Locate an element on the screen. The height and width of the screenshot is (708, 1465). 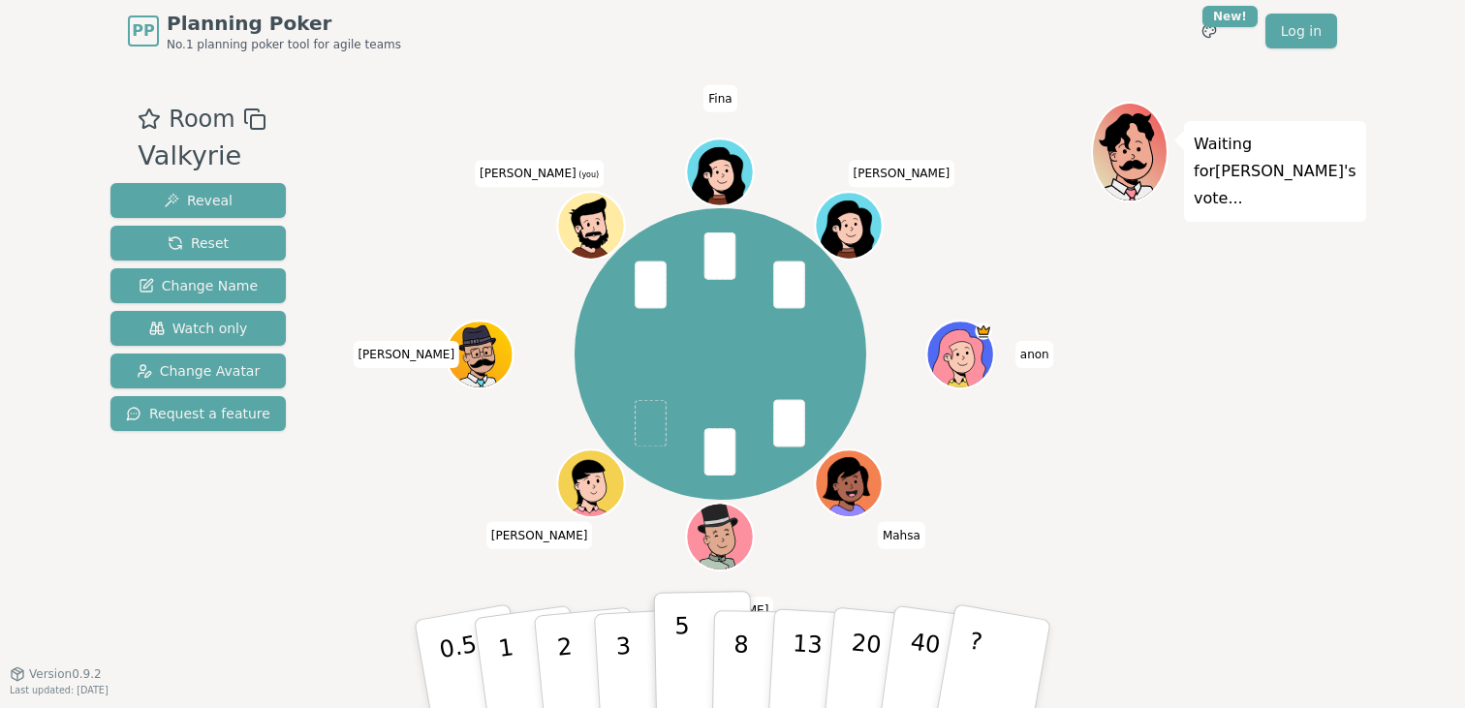
span: Change Name is located at coordinates (198, 286).